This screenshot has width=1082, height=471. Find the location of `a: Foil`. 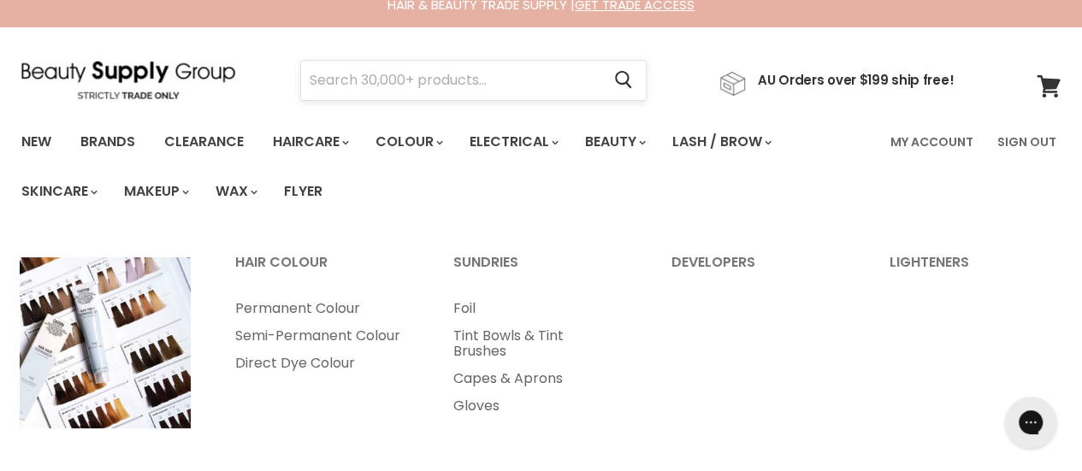

a: Foil is located at coordinates (539, 309).